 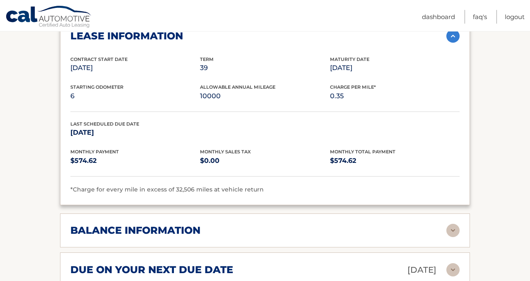 I want to click on span: Term, so click(x=207, y=59).